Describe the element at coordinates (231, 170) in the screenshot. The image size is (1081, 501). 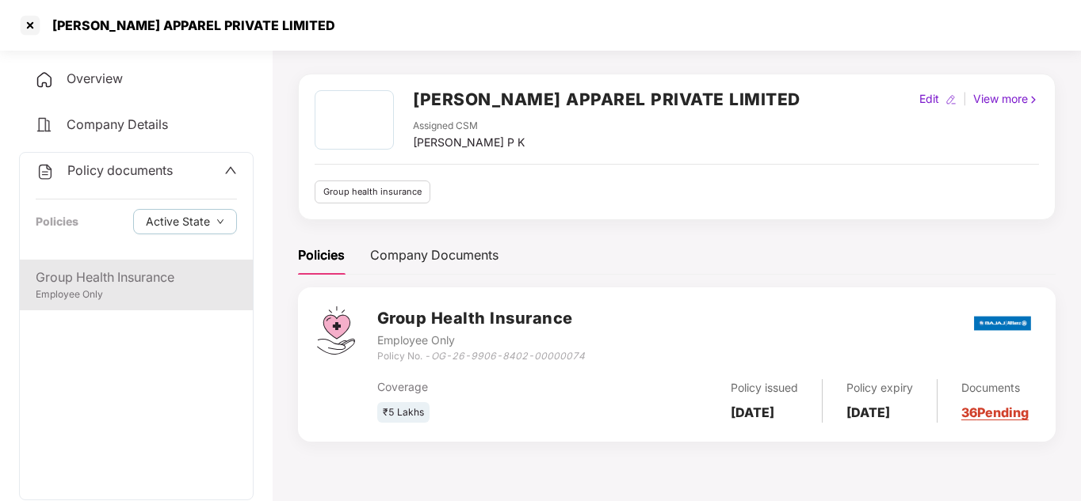
I see `span: up` at that location.